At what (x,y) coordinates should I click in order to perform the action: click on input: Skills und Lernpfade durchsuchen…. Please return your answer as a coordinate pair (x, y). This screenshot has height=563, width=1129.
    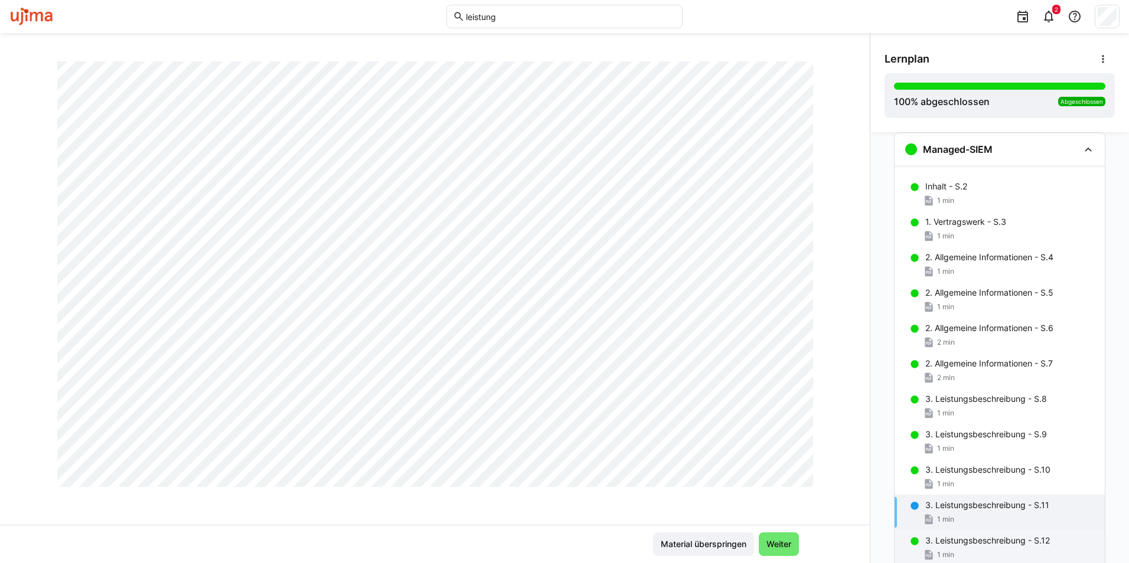
    Looking at the image, I should click on (570, 17).